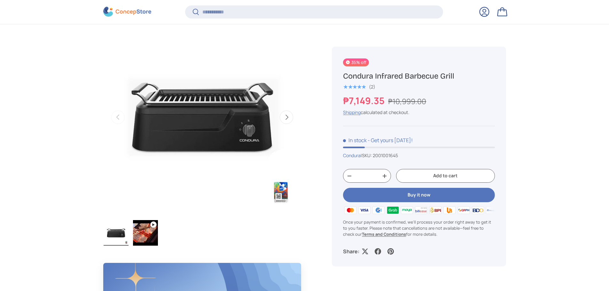 The width and height of the screenshot is (609, 291). I want to click on img: Condura Infrared Barbecue Grill, so click(116, 233).